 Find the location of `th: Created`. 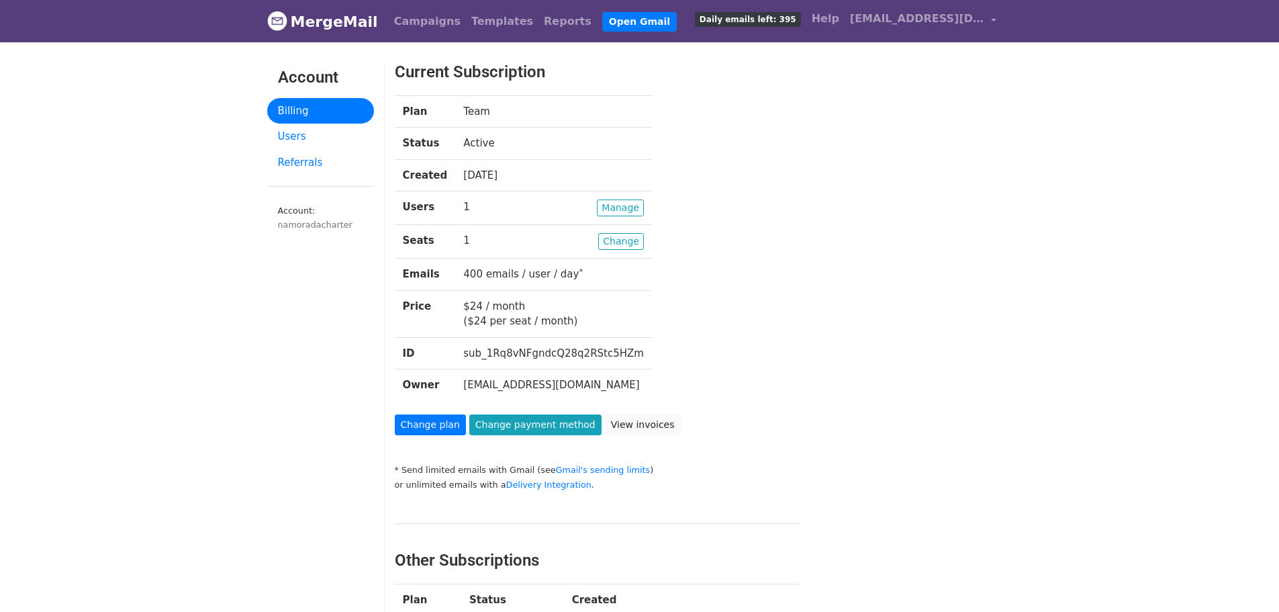

th: Created is located at coordinates (425, 175).